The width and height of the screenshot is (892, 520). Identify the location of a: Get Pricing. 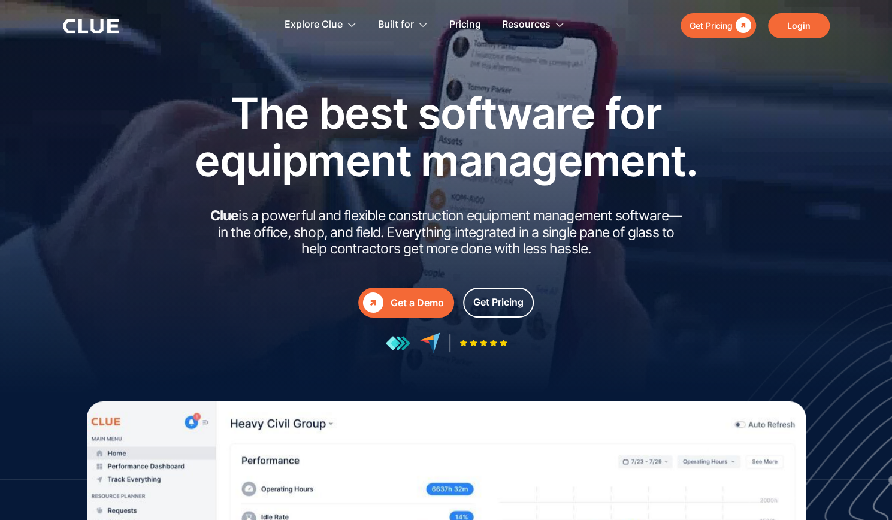
(718, 25).